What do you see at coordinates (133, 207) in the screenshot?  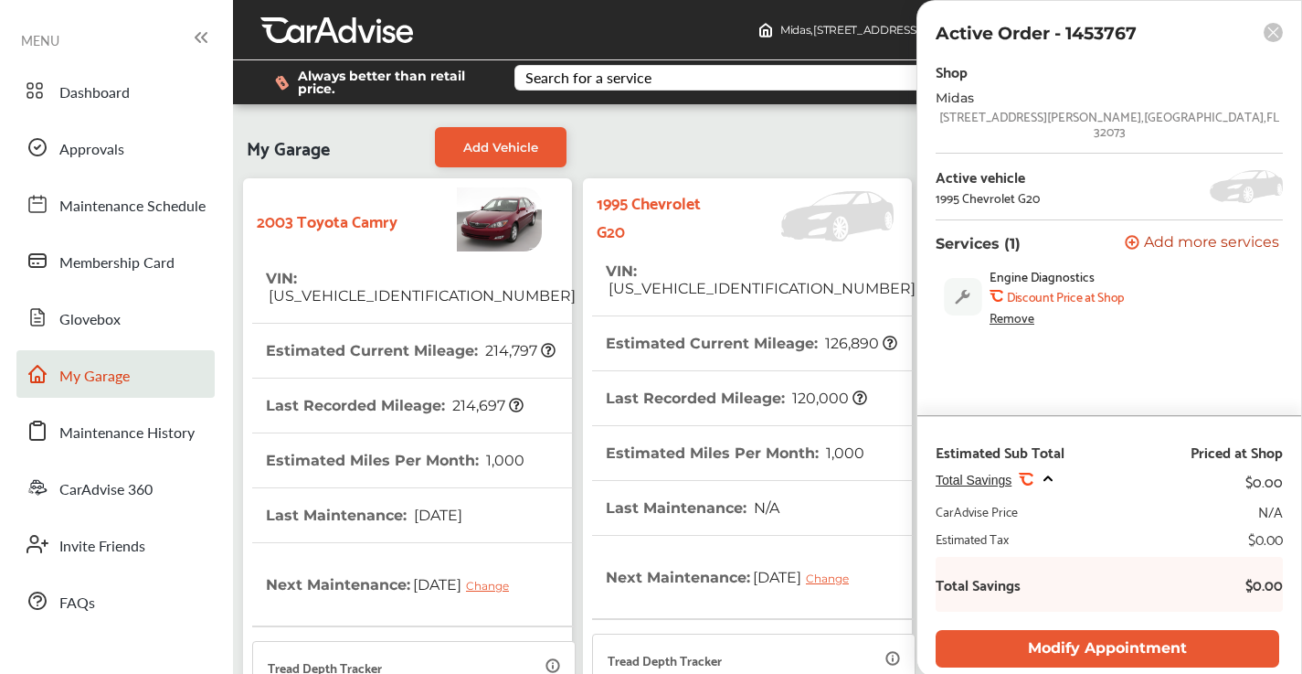 I see `span: Maintenance Schedule` at bounding box center [133, 207].